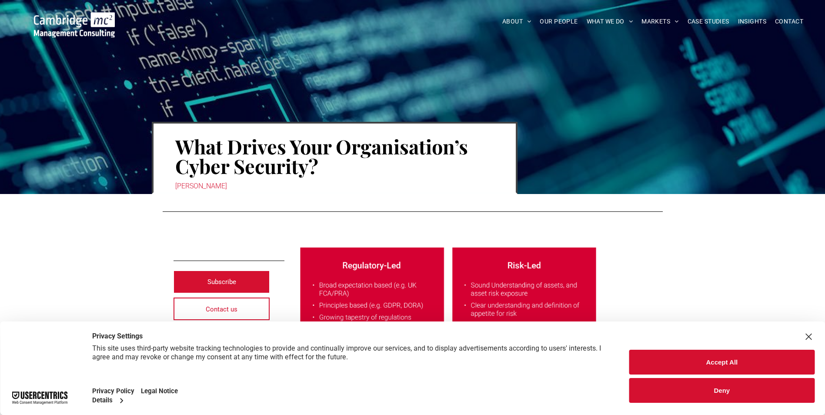  I want to click on span: Subscribe, so click(222, 282).